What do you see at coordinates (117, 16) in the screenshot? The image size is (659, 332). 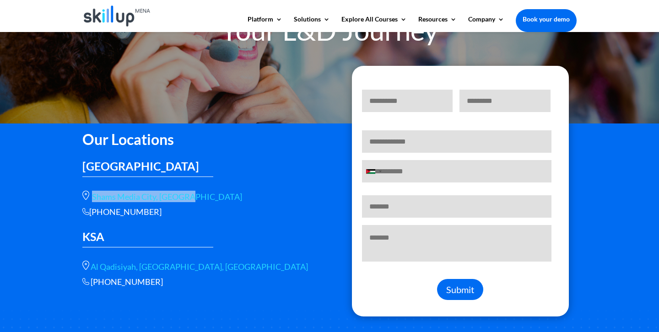 I see `img: Skillup Mena` at bounding box center [117, 16].